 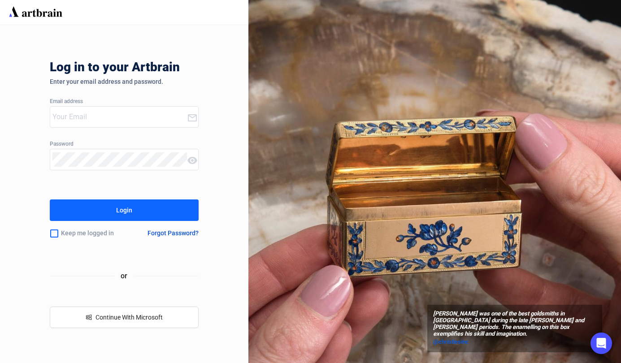 I want to click on div: Password, so click(x=124, y=144).